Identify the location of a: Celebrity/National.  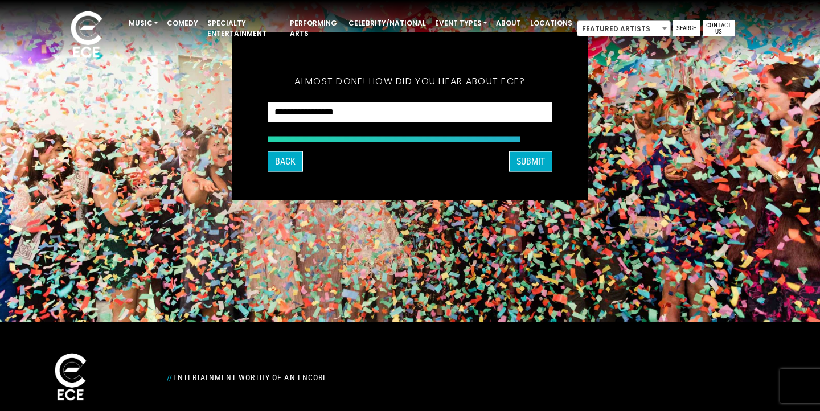
(387, 23).